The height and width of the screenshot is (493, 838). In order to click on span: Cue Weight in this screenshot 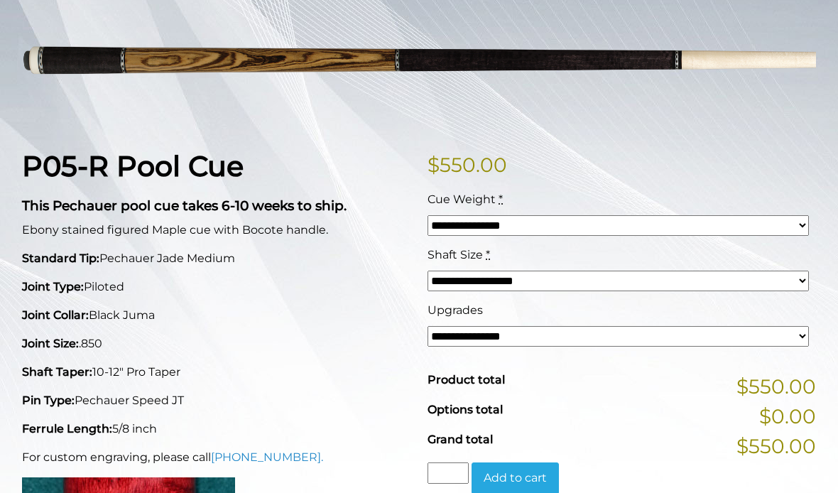, I will do `click(462, 199)`.